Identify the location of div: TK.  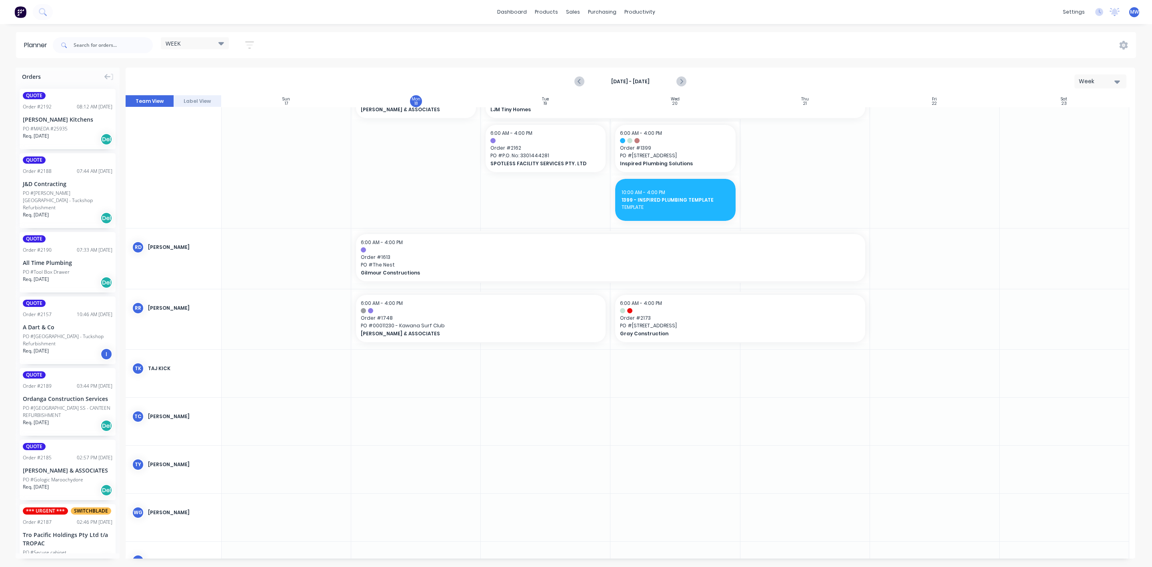
(138, 368).